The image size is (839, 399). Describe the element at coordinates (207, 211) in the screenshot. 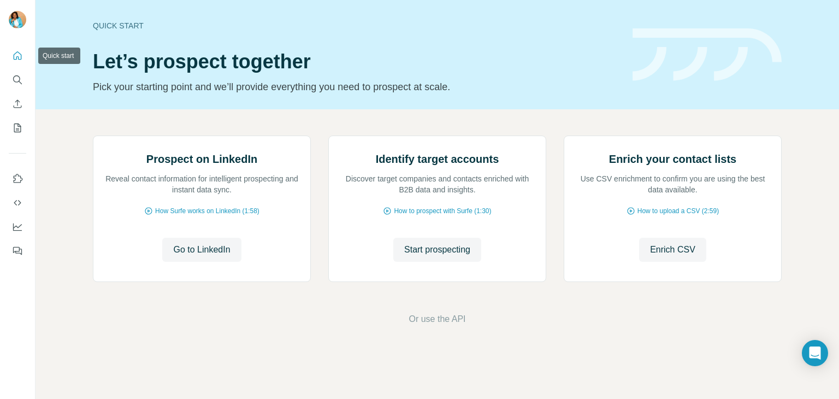

I see `span: How Surfe works on LinkedIn (1:58)` at that location.